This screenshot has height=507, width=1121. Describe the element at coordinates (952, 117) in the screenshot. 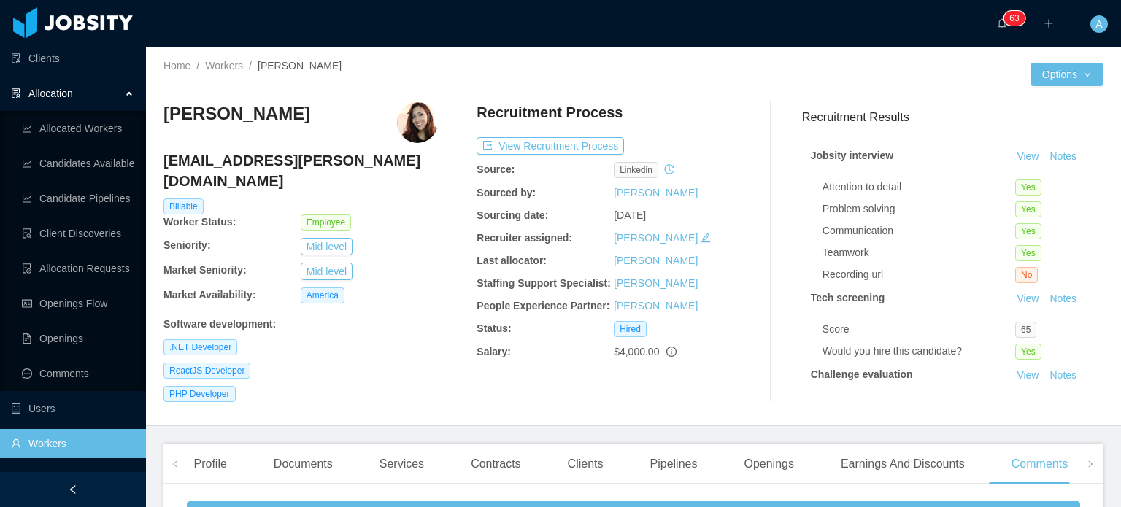

I see `h3: Recruitment Results` at that location.